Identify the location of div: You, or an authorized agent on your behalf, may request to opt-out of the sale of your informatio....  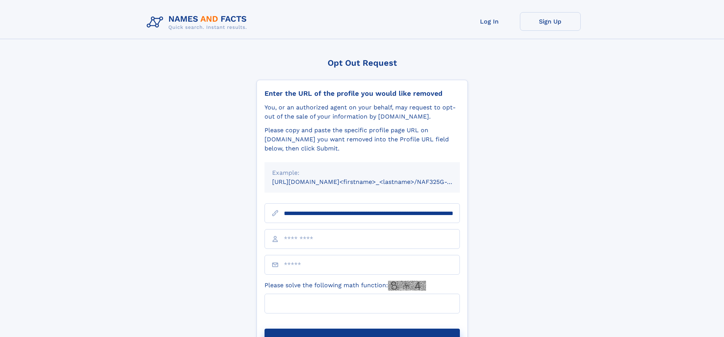
(362, 112).